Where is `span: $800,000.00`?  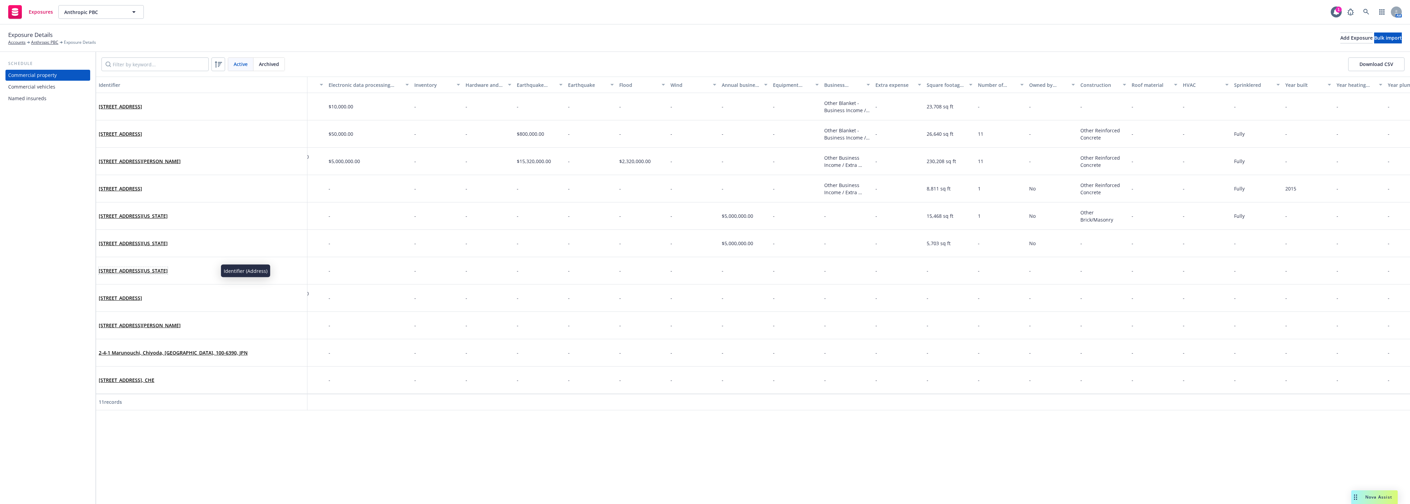 span: $800,000.00 is located at coordinates (531, 134).